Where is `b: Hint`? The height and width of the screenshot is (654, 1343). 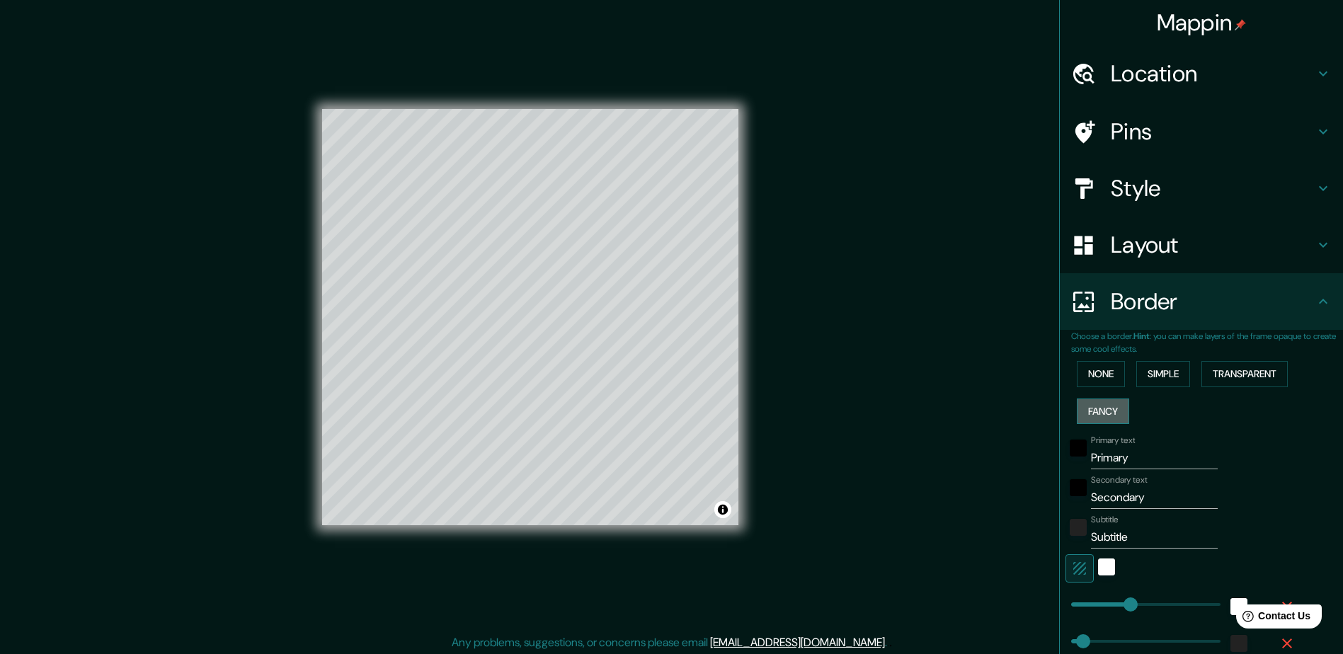 b: Hint is located at coordinates (1141, 336).